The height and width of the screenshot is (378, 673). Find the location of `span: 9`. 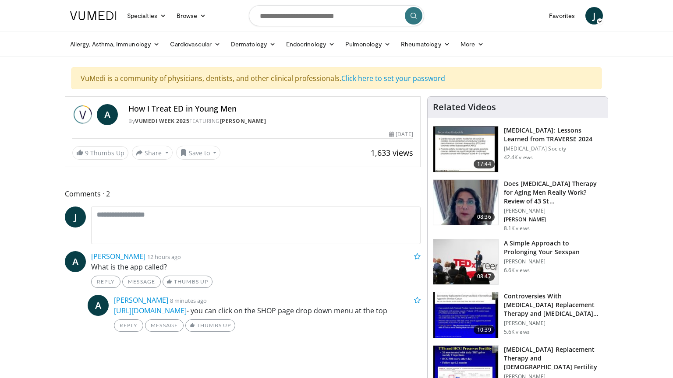

span: 9 is located at coordinates (87, 153).